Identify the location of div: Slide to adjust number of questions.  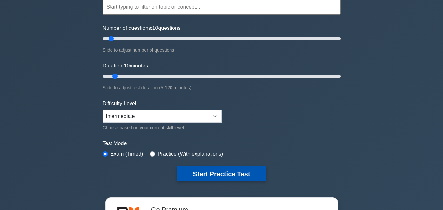
(222, 50).